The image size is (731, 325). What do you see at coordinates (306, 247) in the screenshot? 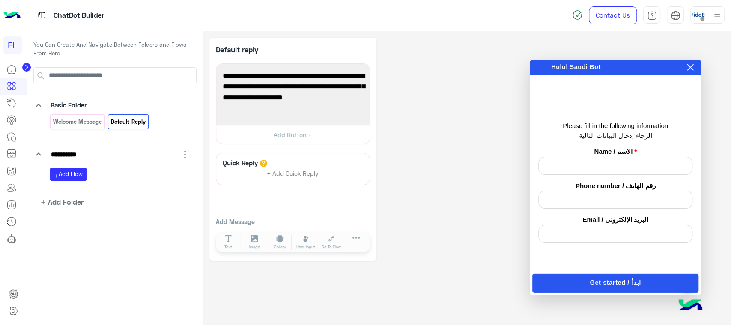
I see `span: User Input` at bounding box center [306, 247].